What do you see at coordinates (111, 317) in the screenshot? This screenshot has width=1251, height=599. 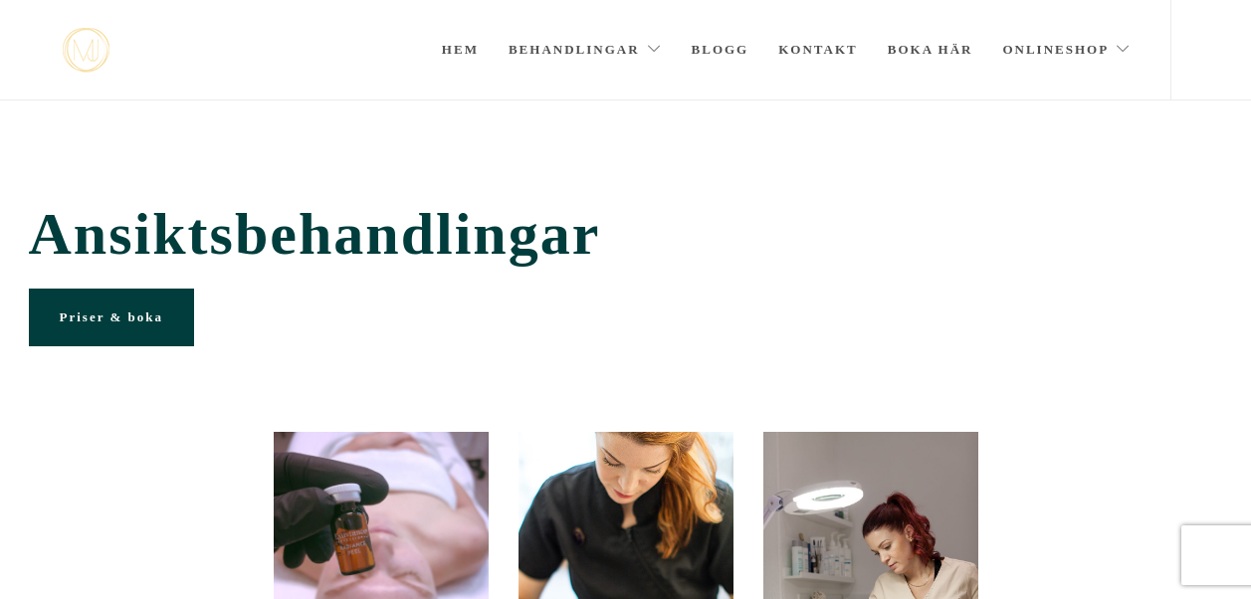 I see `a: Priser & boka` at bounding box center [111, 317].